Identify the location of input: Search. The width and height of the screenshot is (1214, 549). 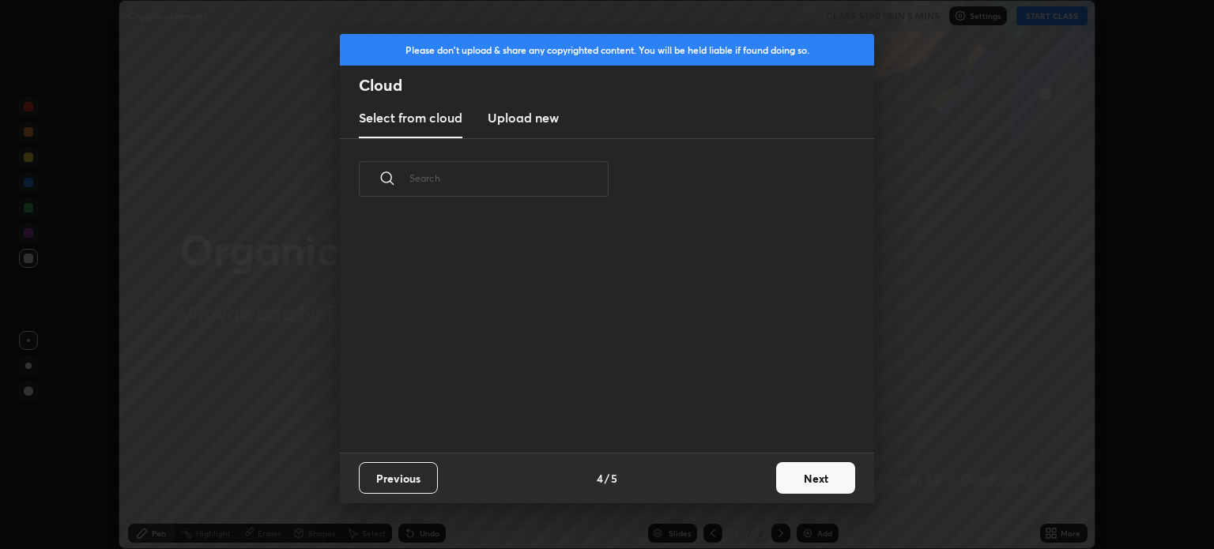
(509, 178).